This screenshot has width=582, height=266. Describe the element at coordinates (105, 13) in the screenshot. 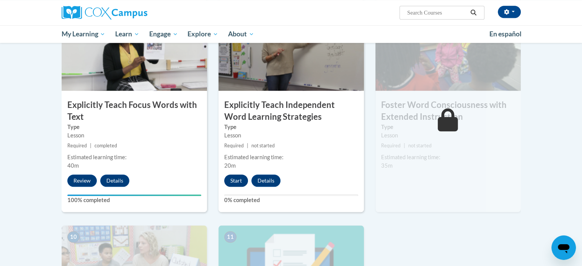

I see `img: Cox Campus` at that location.